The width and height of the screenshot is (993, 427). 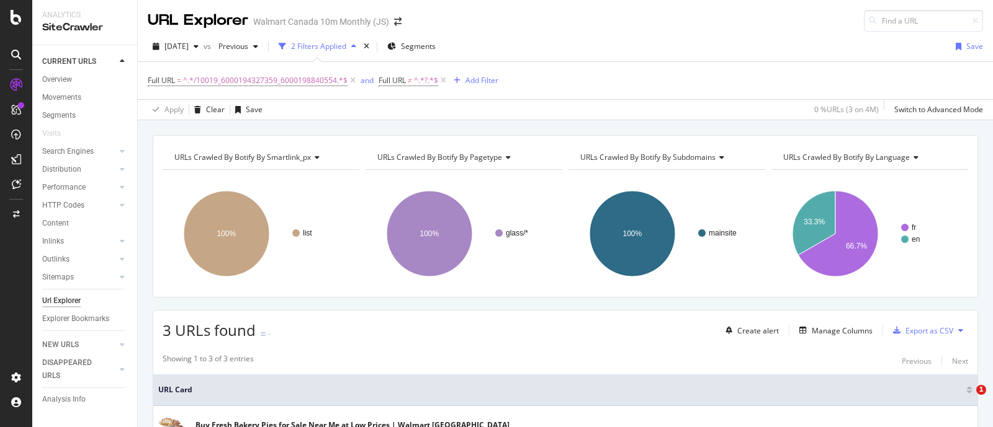 I want to click on div: Inlinks, so click(x=53, y=241).